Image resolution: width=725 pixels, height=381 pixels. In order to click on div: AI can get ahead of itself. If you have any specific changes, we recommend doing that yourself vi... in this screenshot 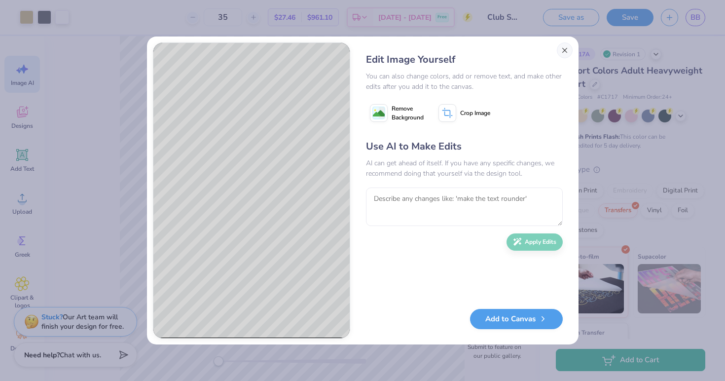, I will do `click(464, 168)`.